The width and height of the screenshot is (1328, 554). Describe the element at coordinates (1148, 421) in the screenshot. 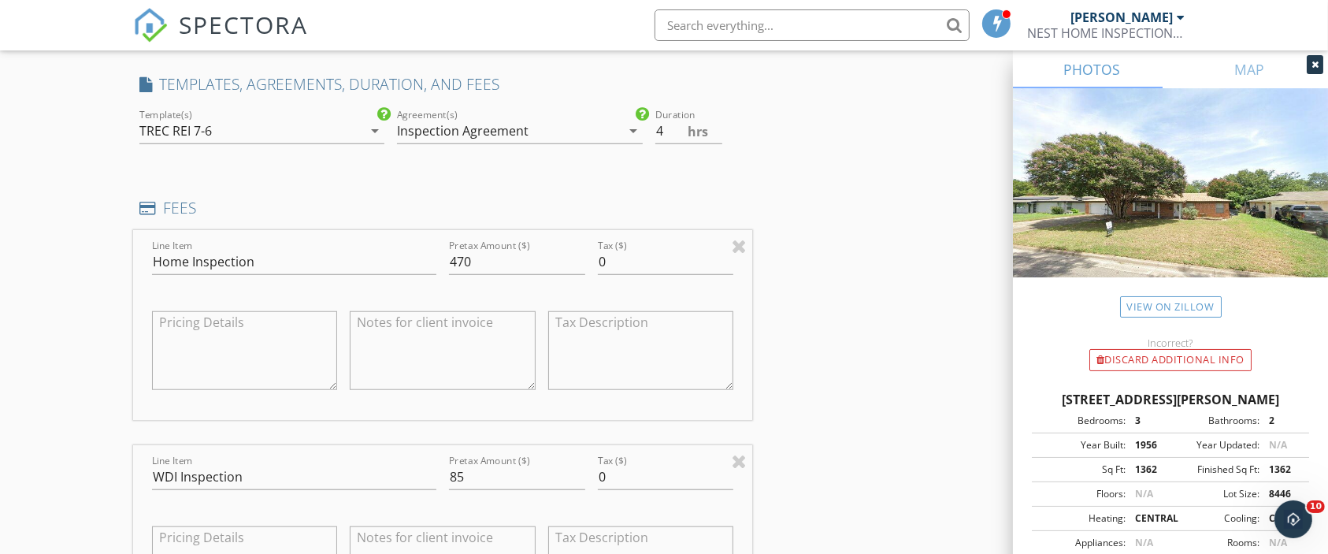

I see `div: 3` at that location.